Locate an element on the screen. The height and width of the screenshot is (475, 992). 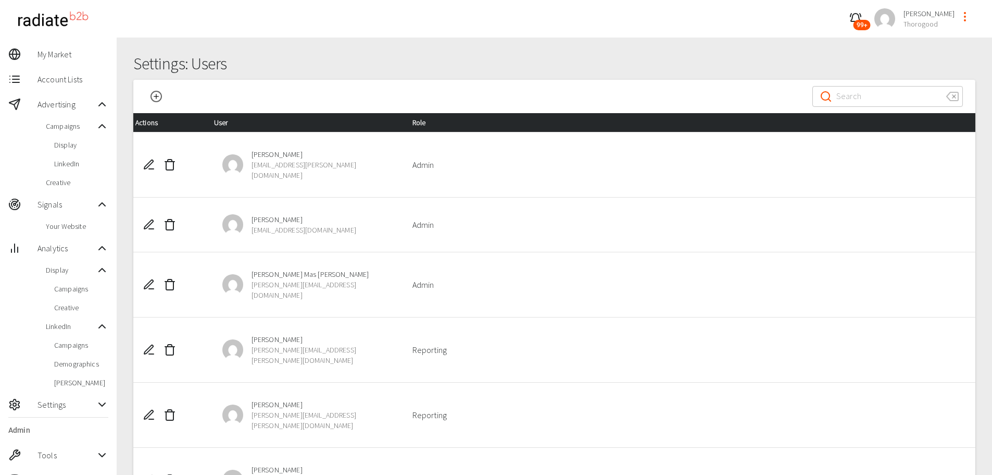
h1: Settings: Users is located at coordinates (554, 64).